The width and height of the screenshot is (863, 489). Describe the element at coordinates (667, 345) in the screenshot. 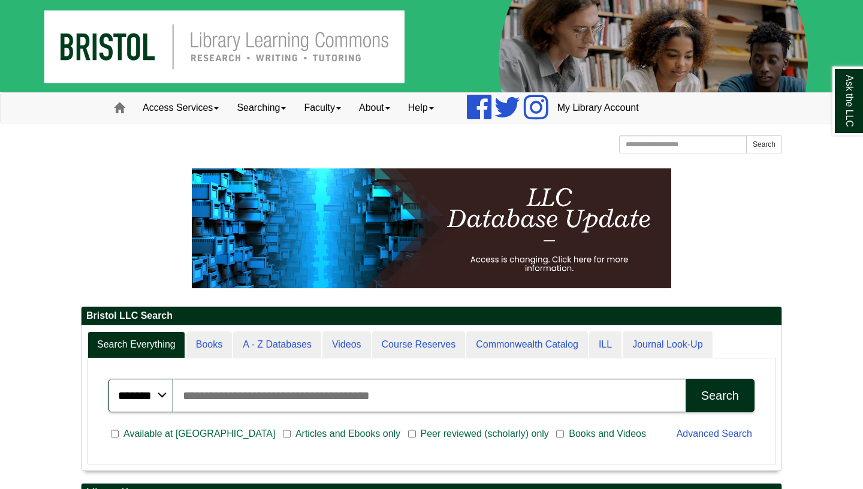

I see `a: Journal Look-Up` at that location.